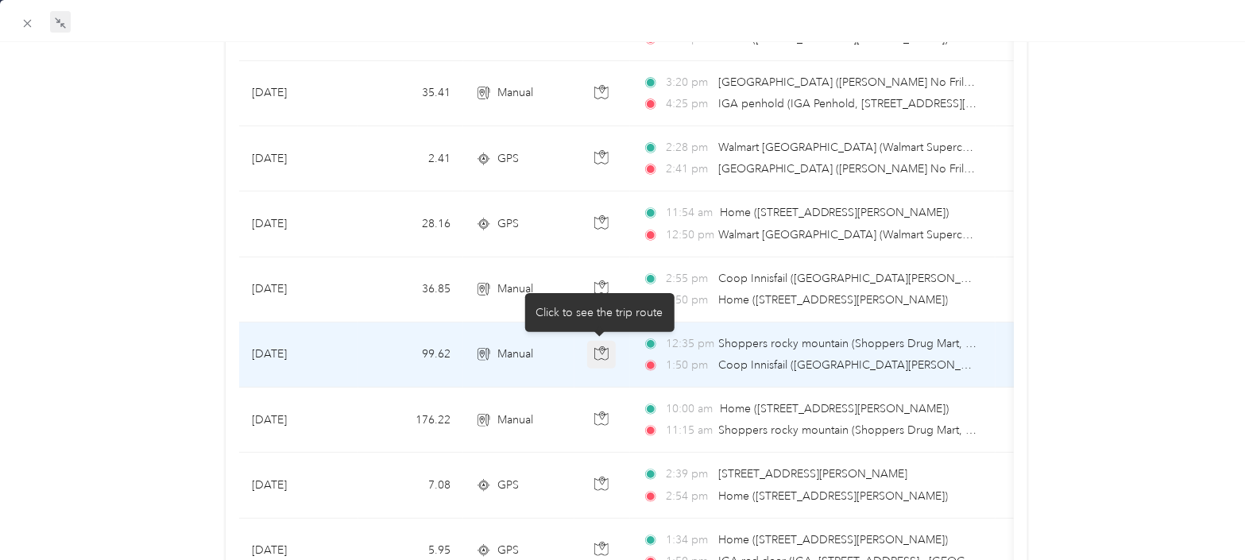  Describe the element at coordinates (688, 235) in the screenshot. I see `span: 12:50 pm` at that location.